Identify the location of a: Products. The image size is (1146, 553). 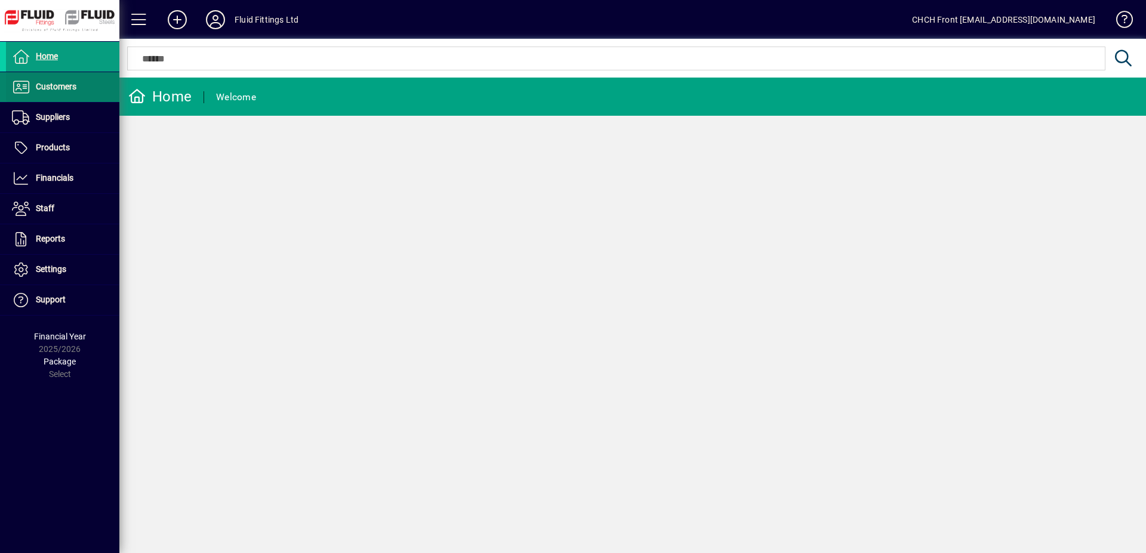
(63, 148).